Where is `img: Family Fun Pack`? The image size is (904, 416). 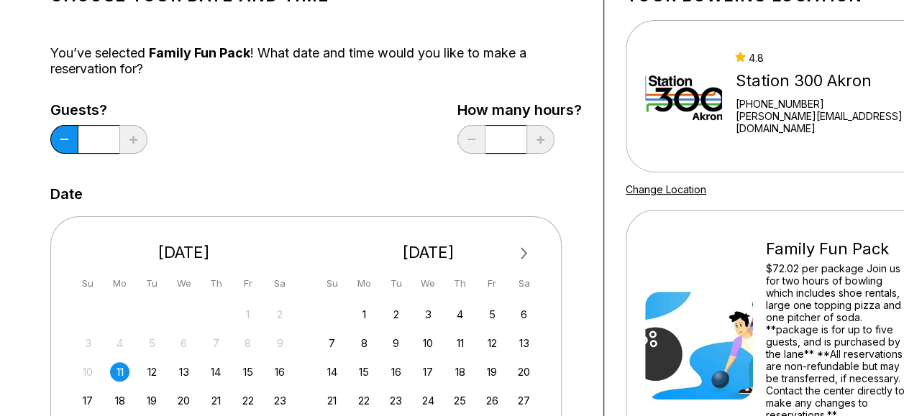 img: Family Fun Pack is located at coordinates (699, 346).